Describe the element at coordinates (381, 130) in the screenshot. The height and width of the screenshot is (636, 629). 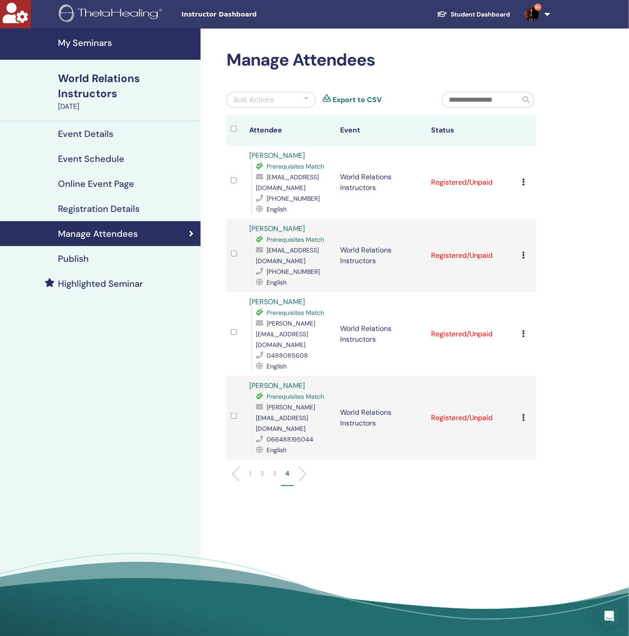
I see `th: Event` at that location.